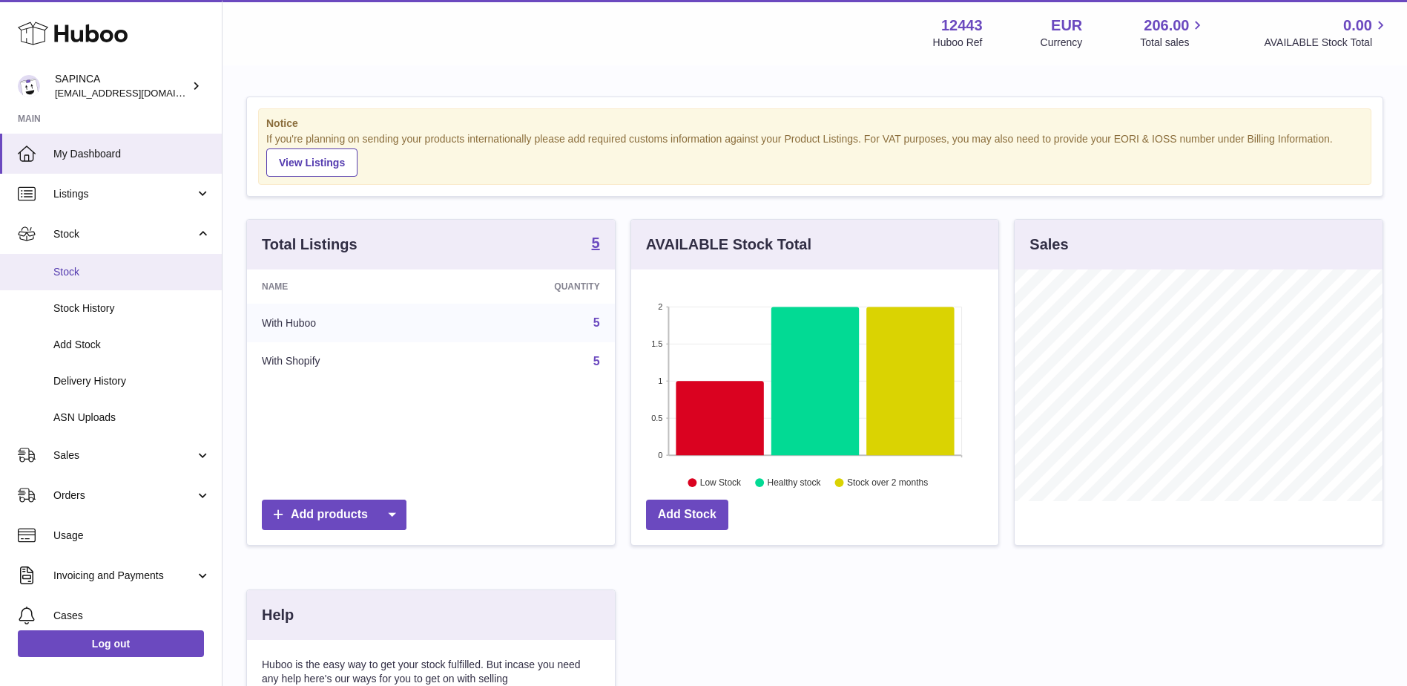 The height and width of the screenshot is (686, 1407). Describe the element at coordinates (431, 671) in the screenshot. I see `p: Huboo is the easy way to get your stock fulfilled. But incase you need any help here's our ways f...` at that location.